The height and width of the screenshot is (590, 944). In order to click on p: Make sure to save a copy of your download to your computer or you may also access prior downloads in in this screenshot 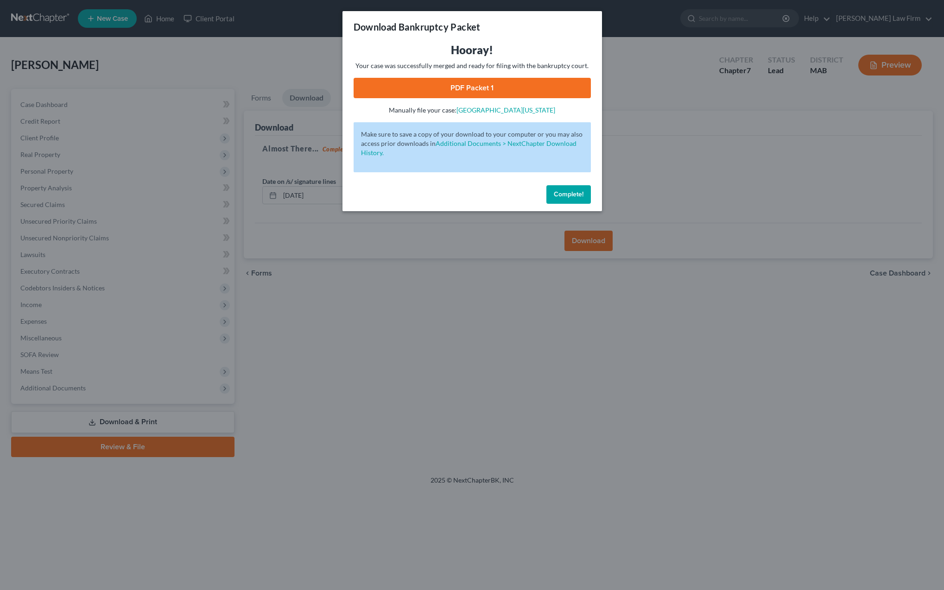, I will do `click(472, 144)`.